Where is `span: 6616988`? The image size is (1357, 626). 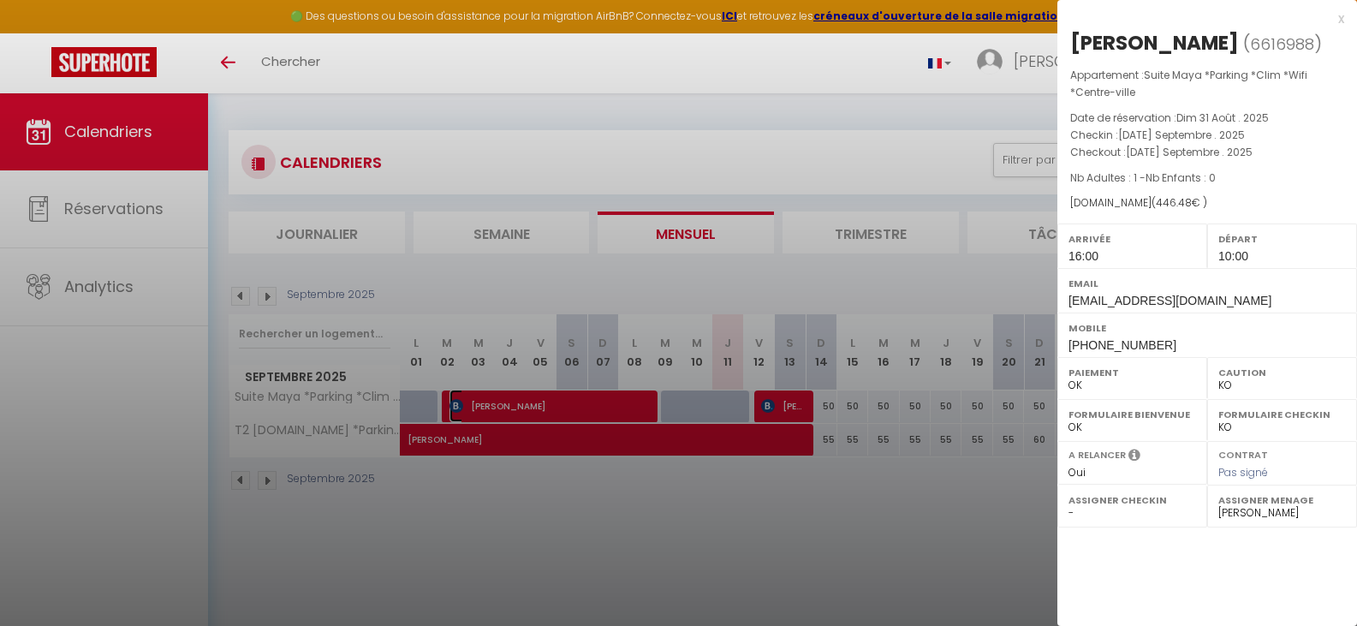 span: 6616988 is located at coordinates (1282, 44).